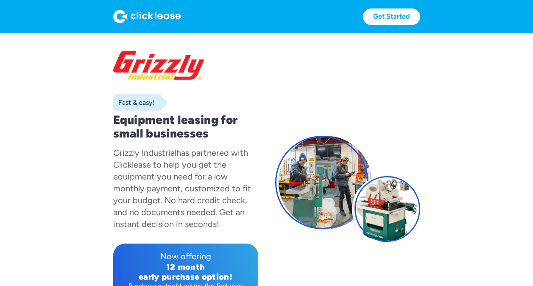 Image resolution: width=533 pixels, height=286 pixels. Describe the element at coordinates (186, 126) in the screenshot. I see `h1: Equipment leasing for small businesses` at that location.